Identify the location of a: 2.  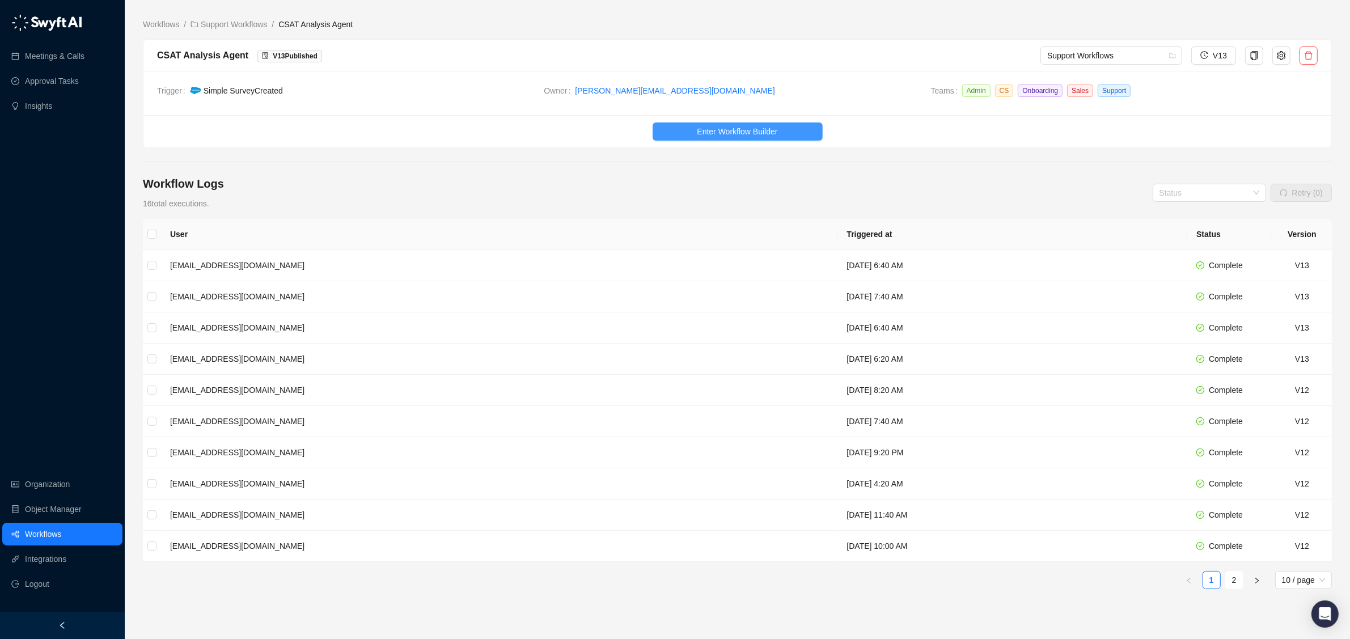
(1234, 580).